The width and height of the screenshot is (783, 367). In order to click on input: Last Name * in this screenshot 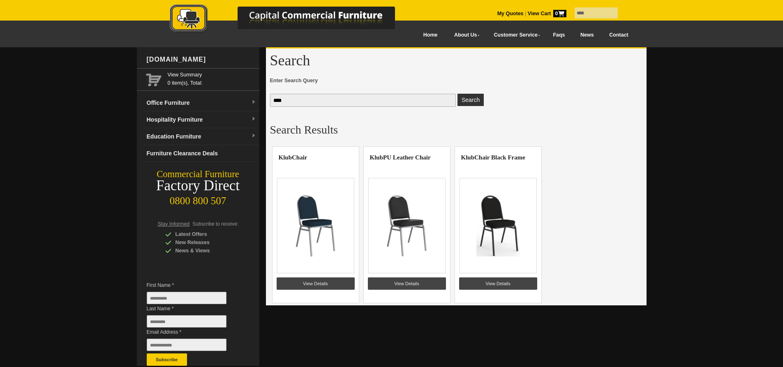, I will do `click(187, 322)`.